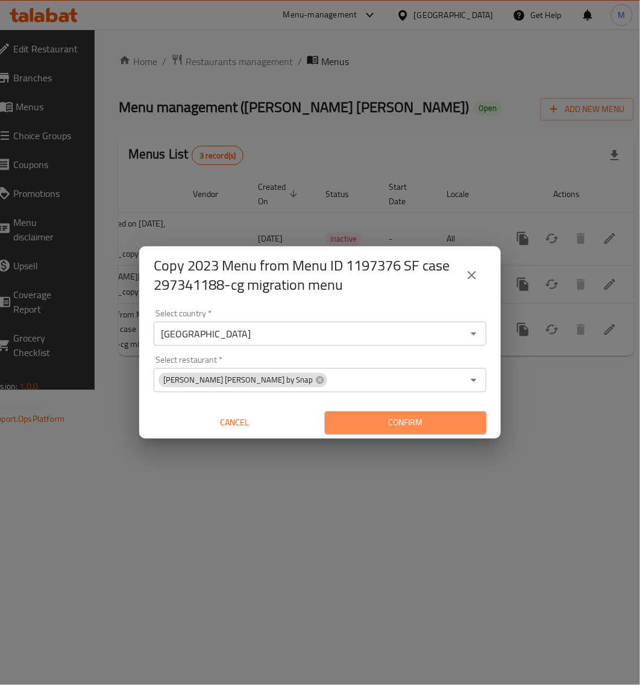 The image size is (640, 685). I want to click on span: Confirm, so click(405, 422).